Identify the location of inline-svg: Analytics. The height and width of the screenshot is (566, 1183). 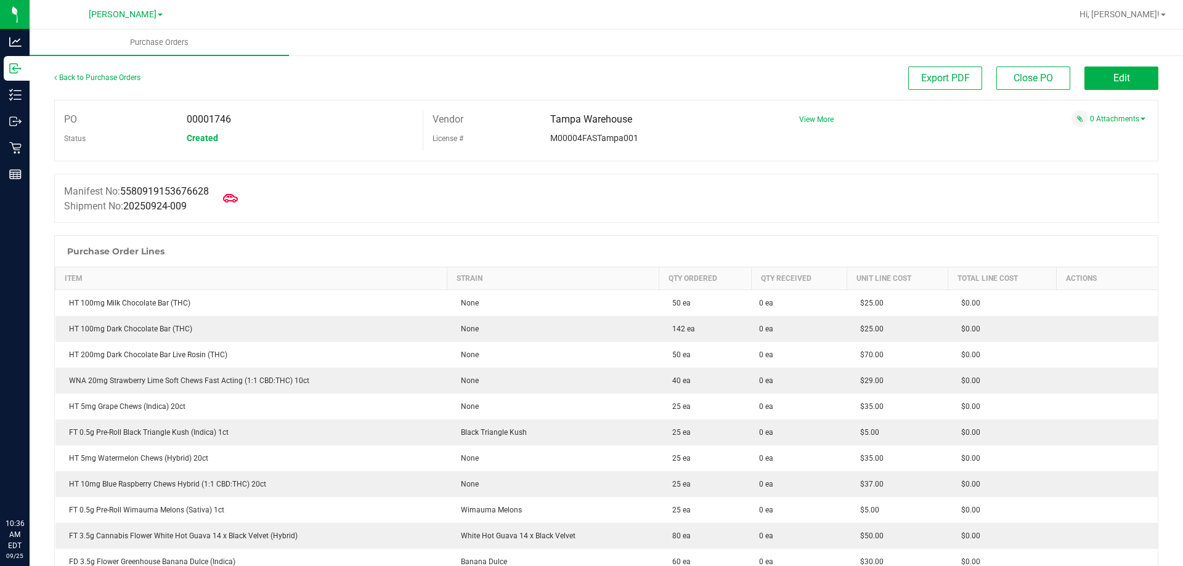
(15, 42).